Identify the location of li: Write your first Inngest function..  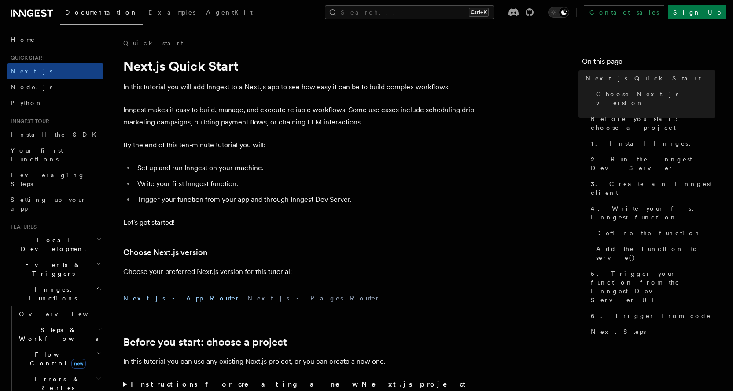
(305, 184).